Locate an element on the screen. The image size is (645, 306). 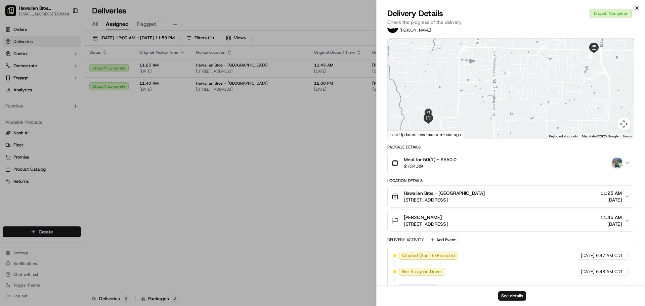
img: Google is located at coordinates (401, 134).